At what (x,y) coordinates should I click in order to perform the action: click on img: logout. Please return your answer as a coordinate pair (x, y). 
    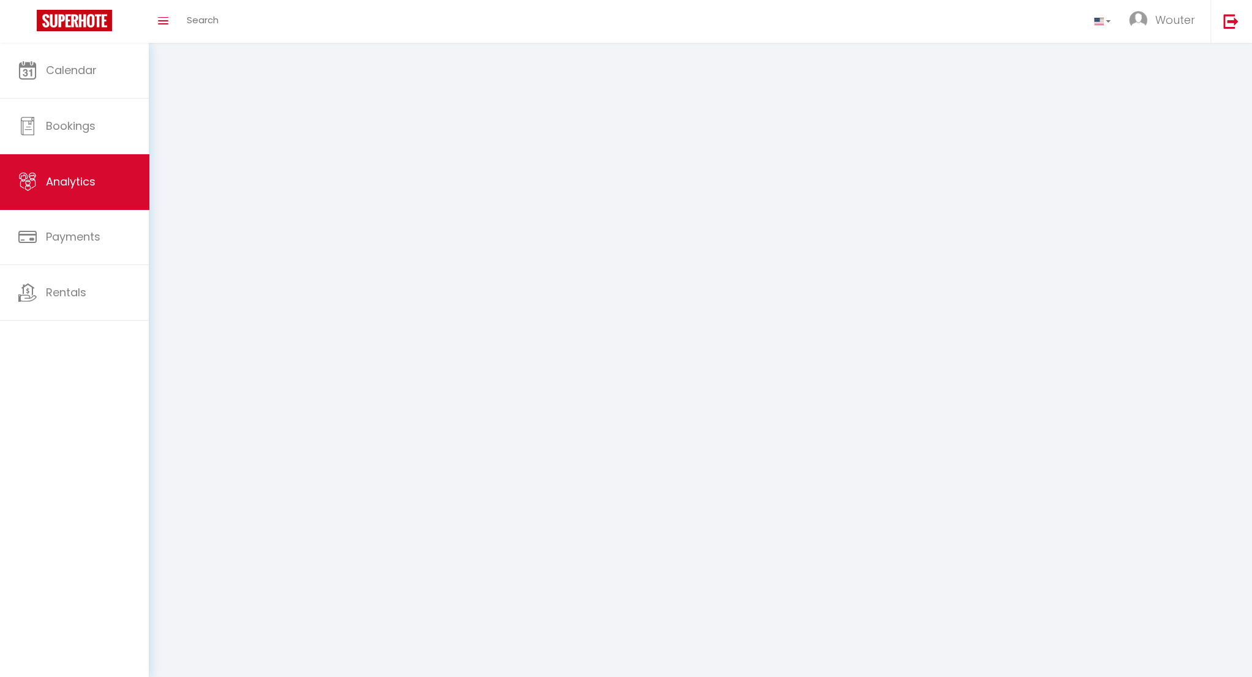
    Looking at the image, I should click on (1231, 21).